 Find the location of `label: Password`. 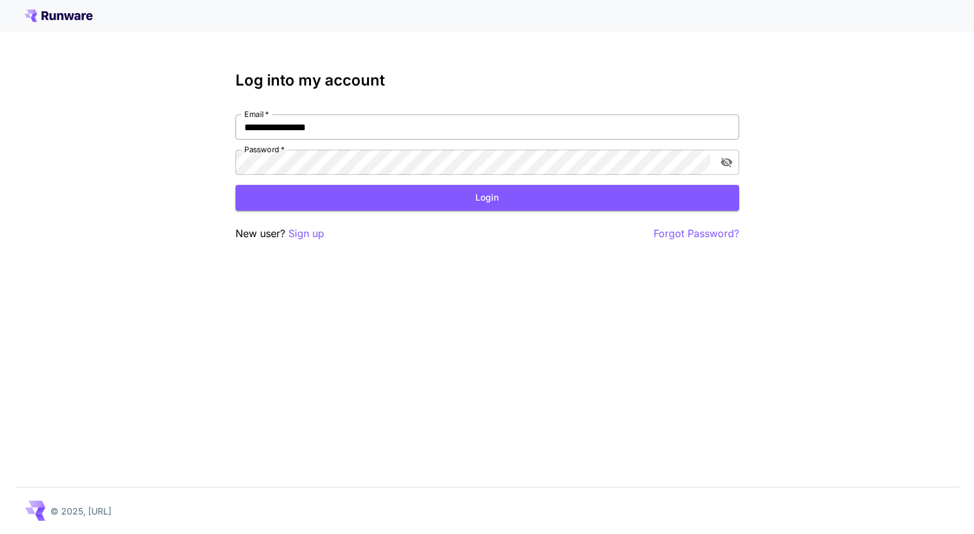

label: Password is located at coordinates (264, 149).